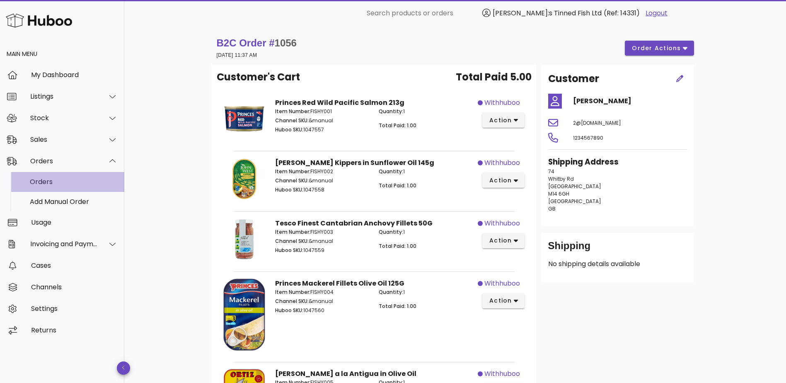 The width and height of the screenshot is (786, 383). Describe the element at coordinates (322, 190) in the screenshot. I see `p: 1047558` at that location.